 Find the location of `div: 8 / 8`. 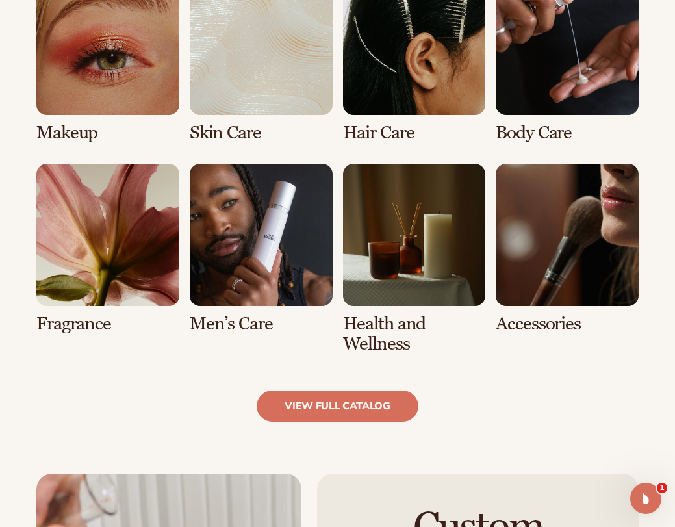

div: 8 / 8 is located at coordinates (567, 249).